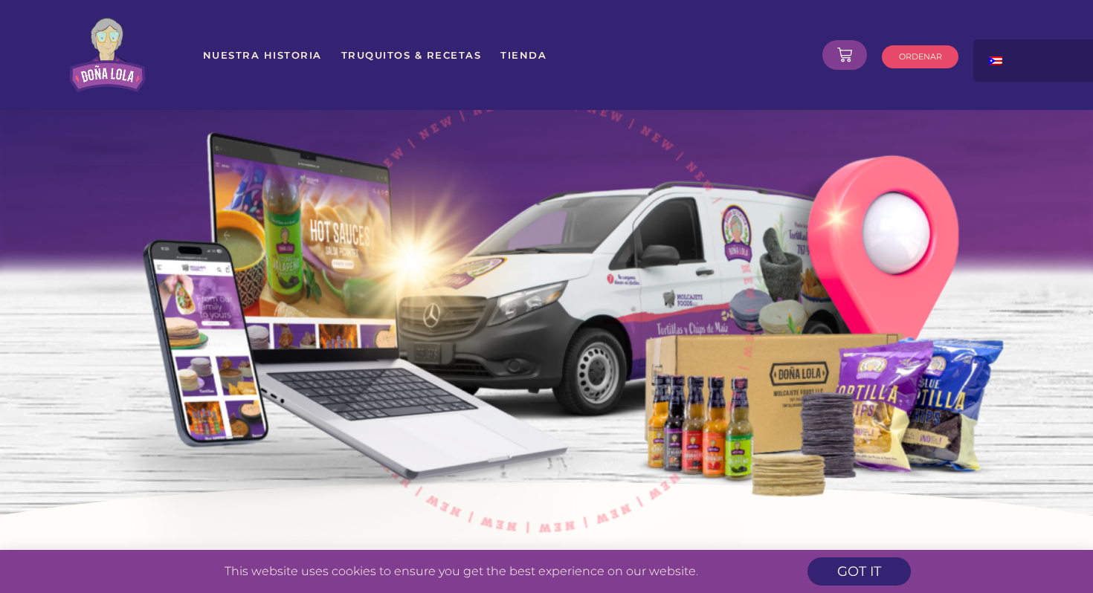  I want to click on p: This website uses cookies to ensure you get the best experience on our website., so click(461, 572).